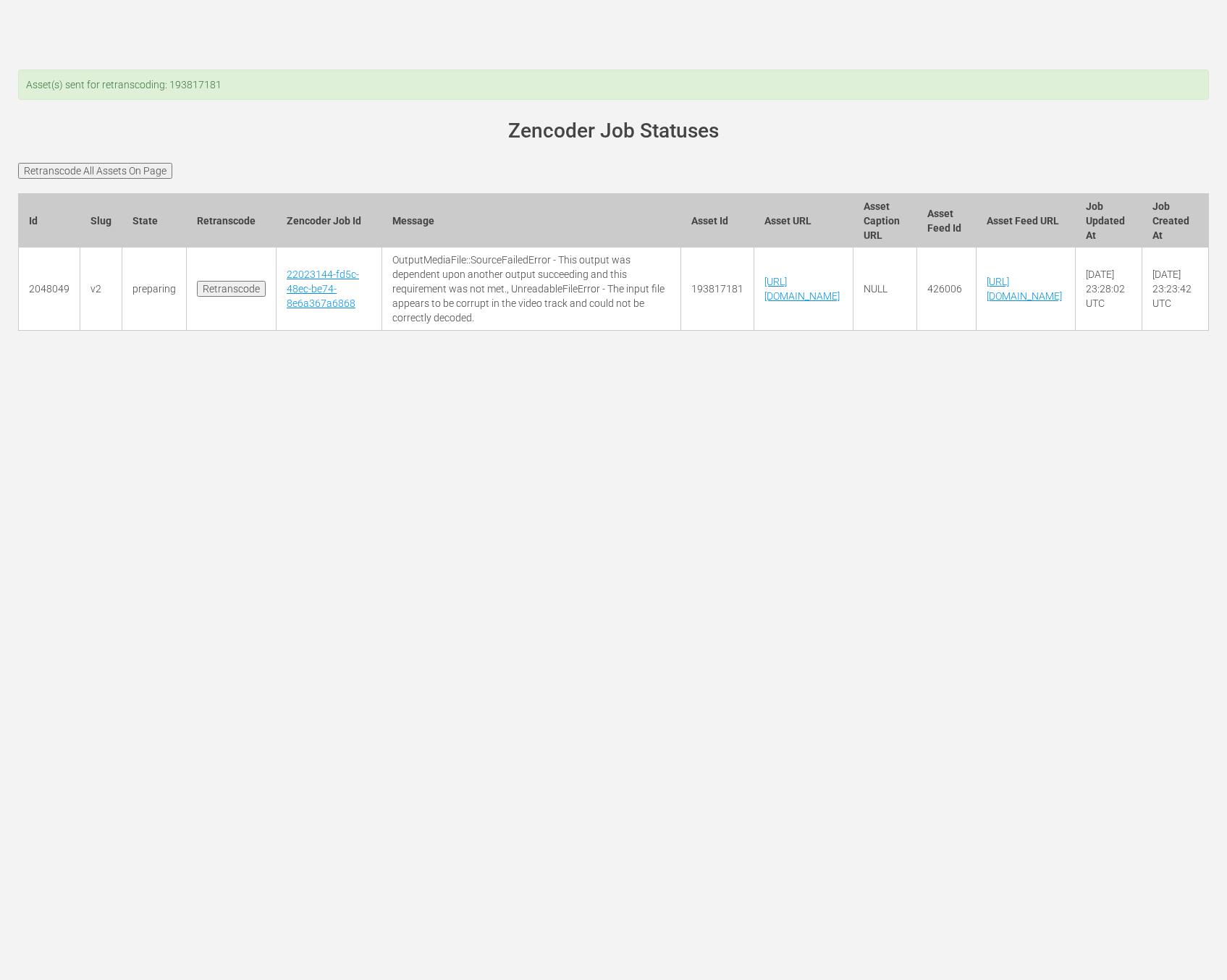  What do you see at coordinates (154, 220) in the screenshot?
I see `th: State` at bounding box center [154, 220].